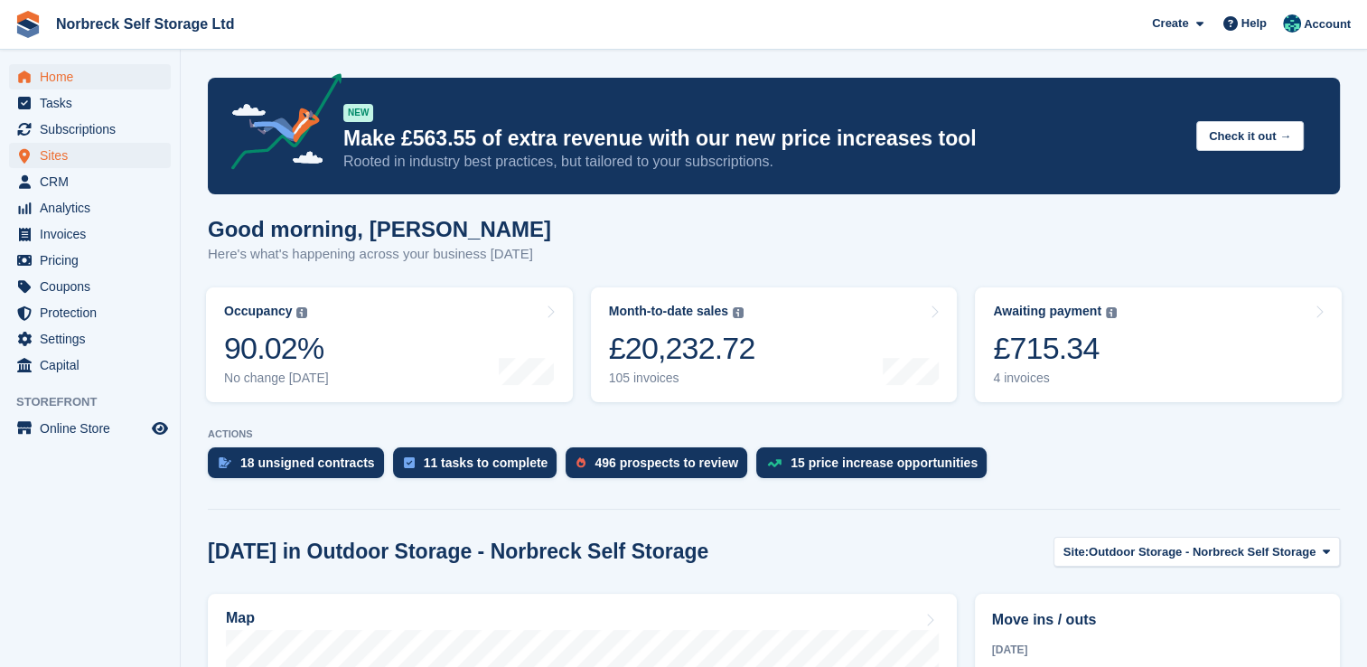 This screenshot has height=667, width=1367. I want to click on h2: Move ins / outs, so click(1157, 620).